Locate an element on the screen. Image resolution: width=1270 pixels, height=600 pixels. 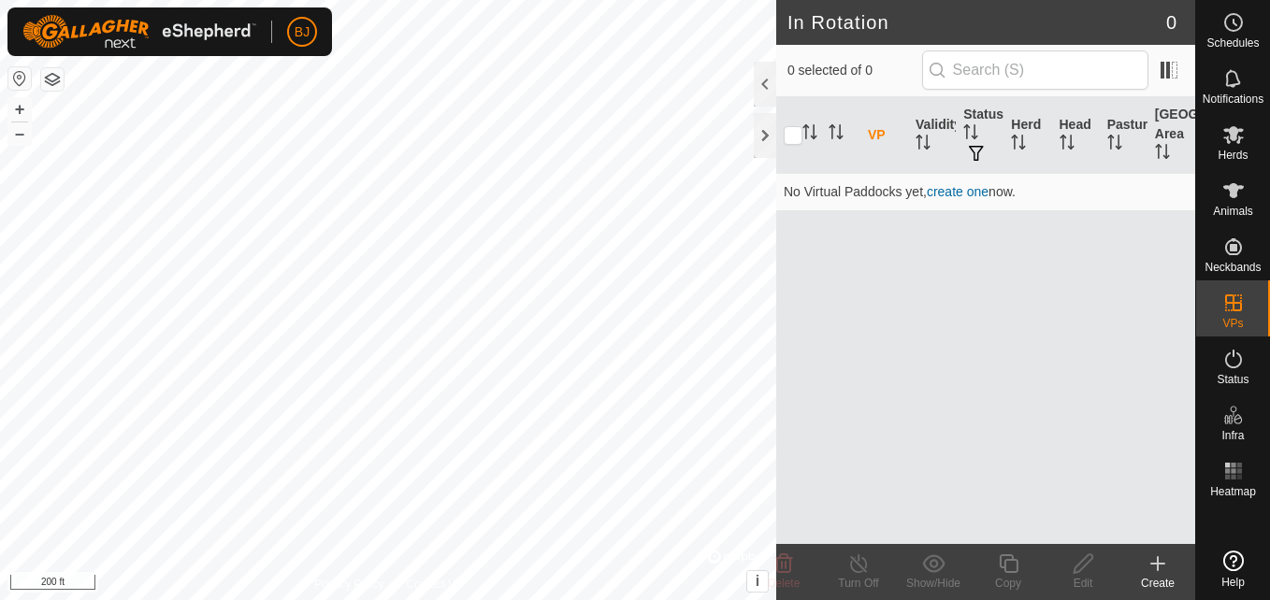
td: No Virtual Paddocks yet, now. is located at coordinates (985, 192).